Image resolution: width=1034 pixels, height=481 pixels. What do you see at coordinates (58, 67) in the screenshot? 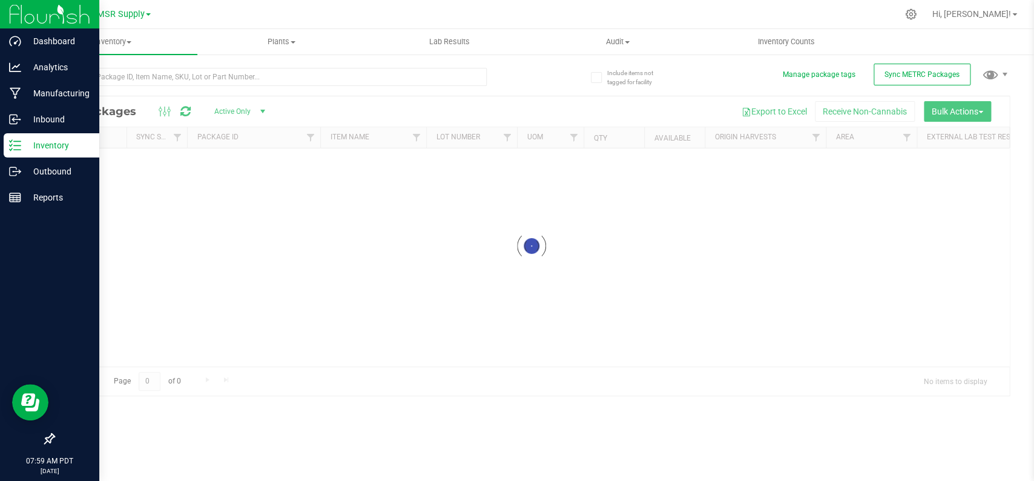
I see `p: Analytics` at bounding box center [58, 67].